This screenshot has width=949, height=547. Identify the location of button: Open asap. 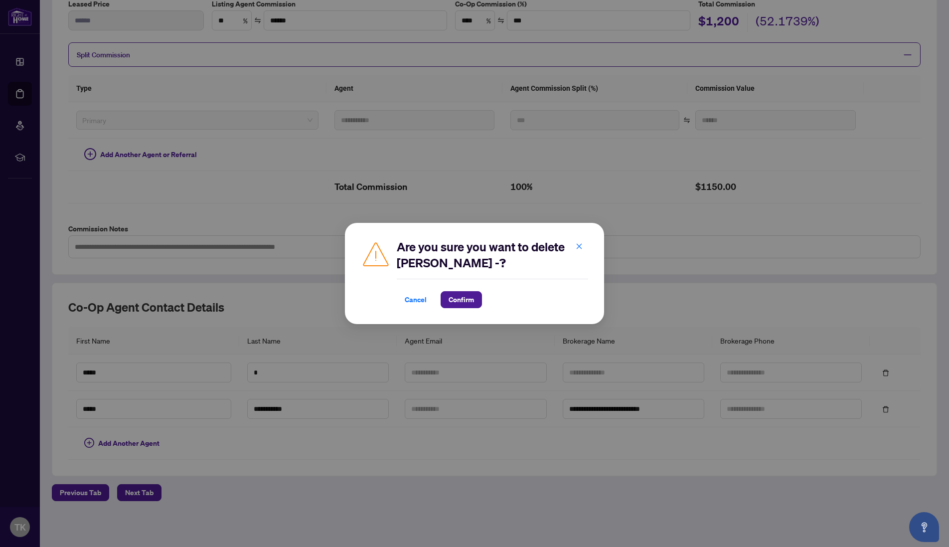
(924, 527).